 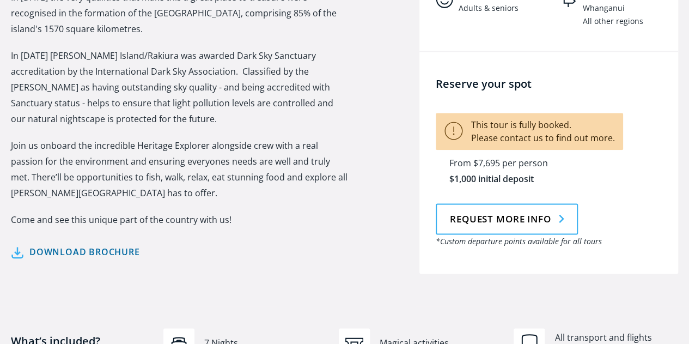 I want to click on div: From, so click(x=460, y=163).